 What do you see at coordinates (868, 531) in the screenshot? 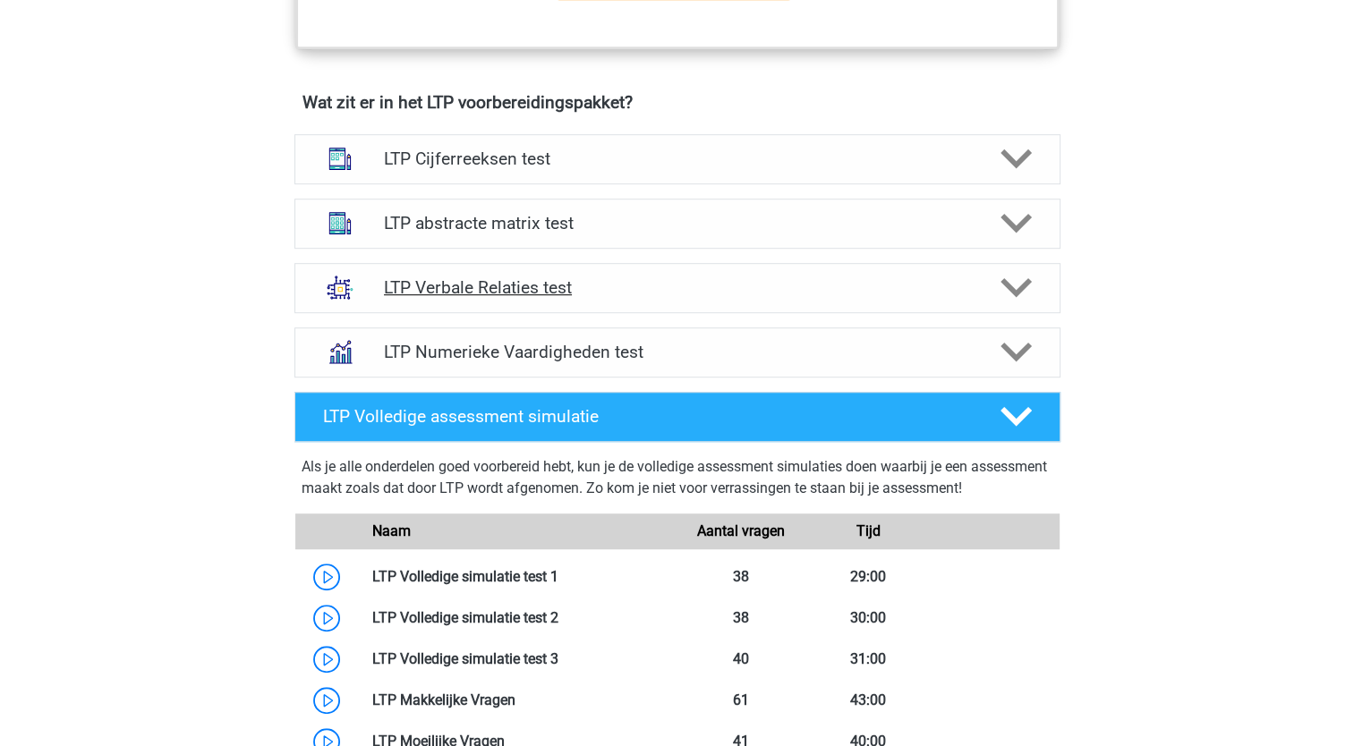
I see `div: Tijd` at bounding box center [868, 531].